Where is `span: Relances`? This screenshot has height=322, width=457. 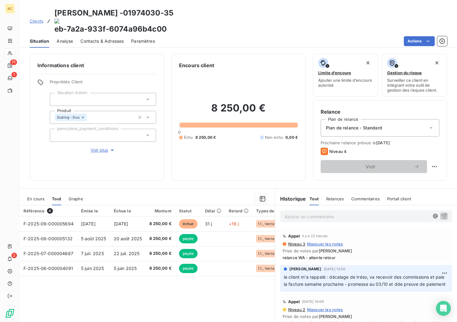 span: Relances is located at coordinates (335, 199).